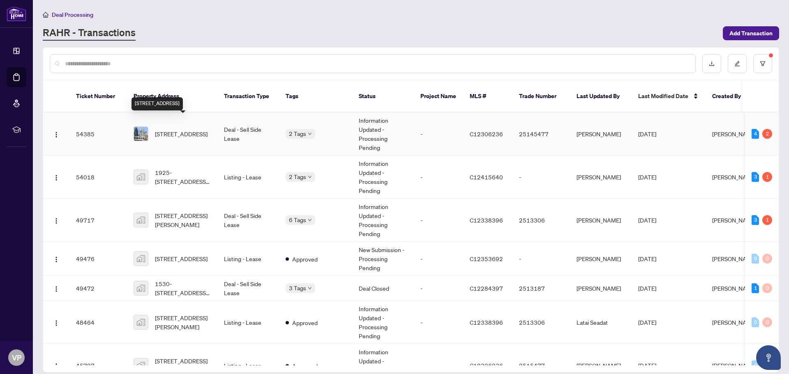 The height and width of the screenshot is (374, 789). What do you see at coordinates (248, 97) in the screenshot?
I see `th: Transaction Type` at bounding box center [248, 97].